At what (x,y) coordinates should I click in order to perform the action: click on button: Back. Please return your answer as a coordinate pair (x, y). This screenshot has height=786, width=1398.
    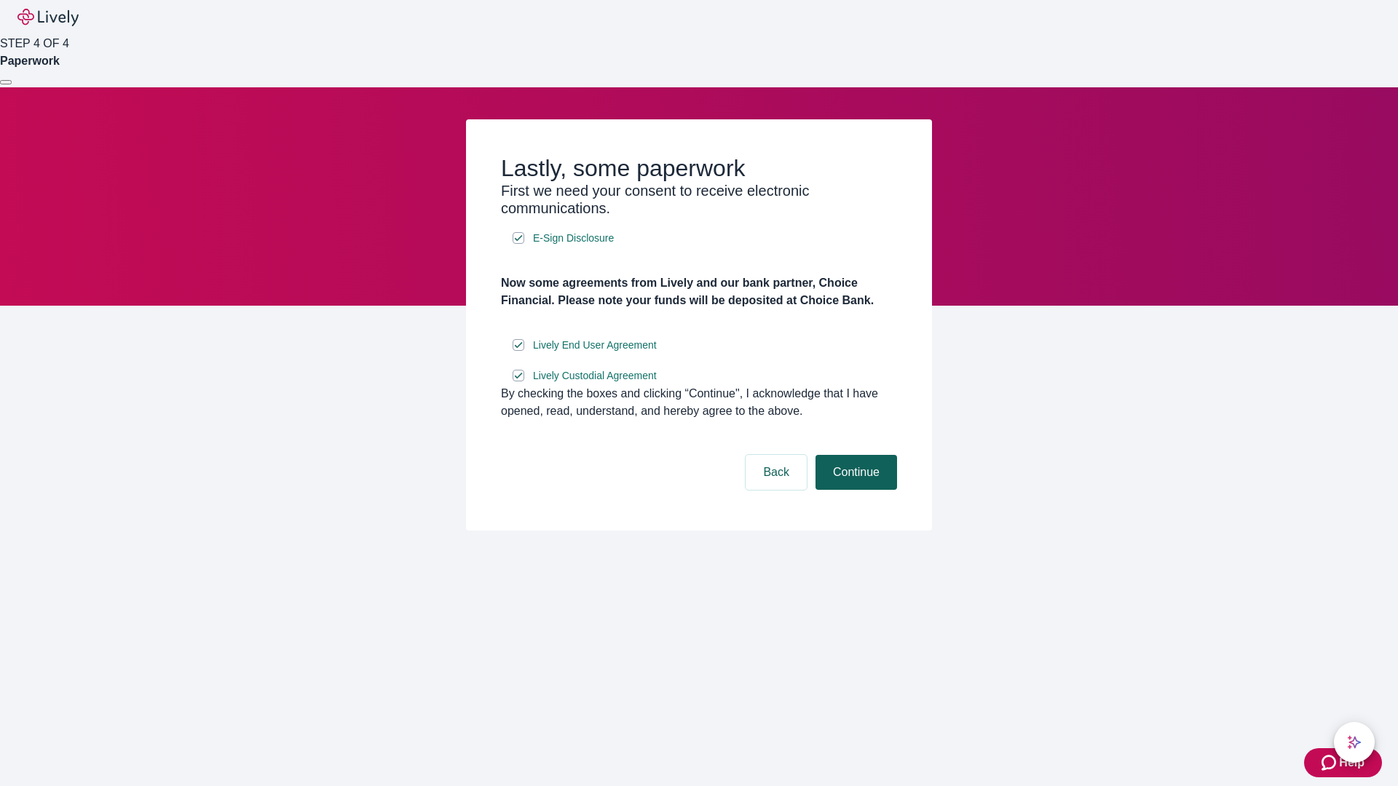
    Looking at the image, I should click on (776, 473).